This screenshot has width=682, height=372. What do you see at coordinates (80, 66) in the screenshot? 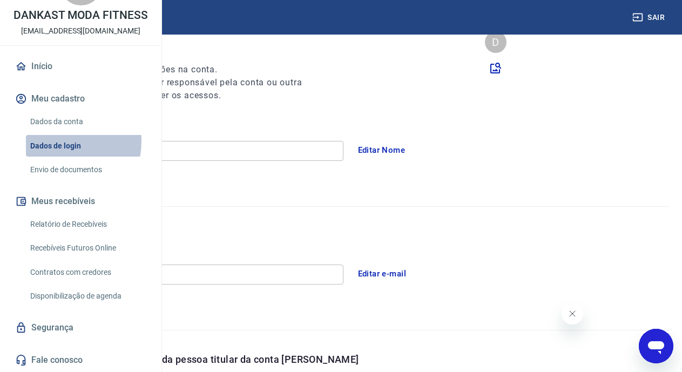
I see `a: Início` at bounding box center [80, 66].